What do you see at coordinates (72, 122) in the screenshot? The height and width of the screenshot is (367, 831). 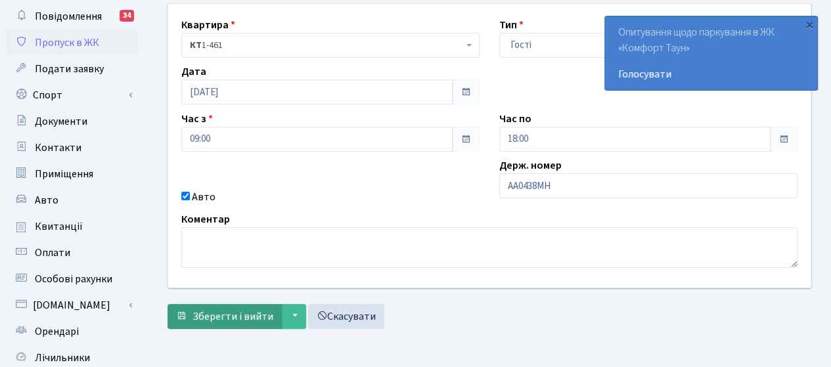 I see `a: Документи` at bounding box center [72, 122].